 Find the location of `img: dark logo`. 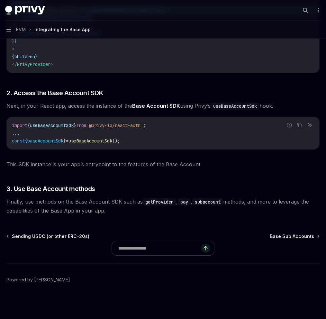

img: dark logo is located at coordinates (25, 10).